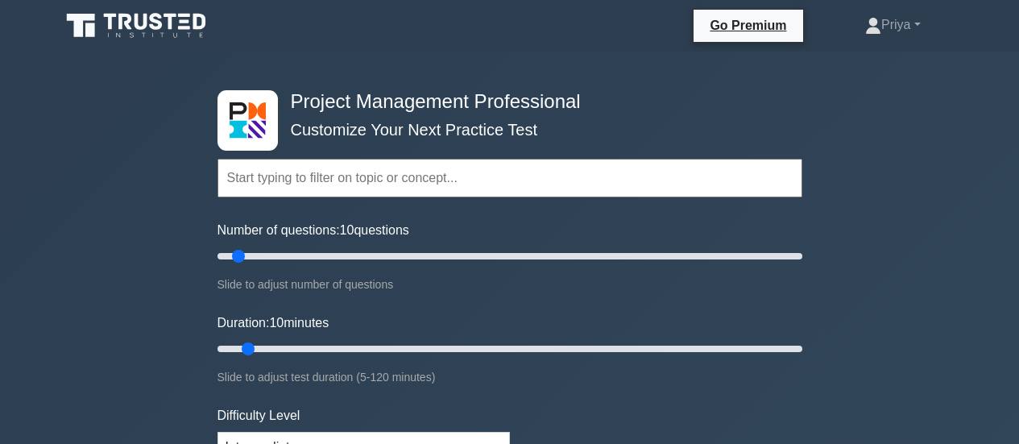 This screenshot has height=444, width=1019. What do you see at coordinates (510, 377) in the screenshot?
I see `div: Slide to adjust test duration (5-120 minutes)` at bounding box center [510, 377].